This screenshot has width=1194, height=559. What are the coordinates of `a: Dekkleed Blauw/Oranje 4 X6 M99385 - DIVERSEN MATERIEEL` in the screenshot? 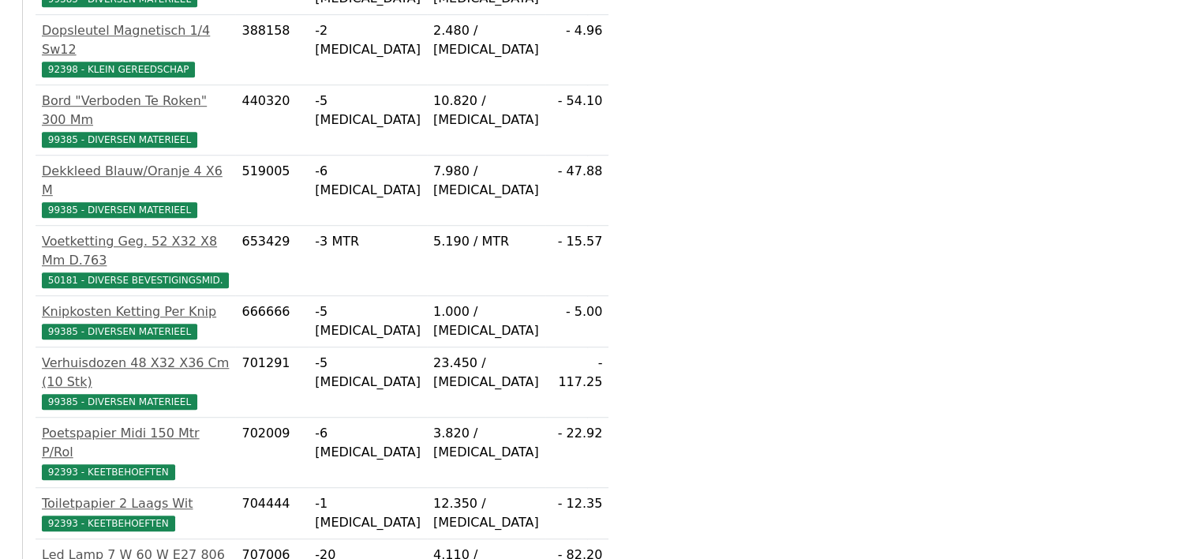 It's located at (135, 190).